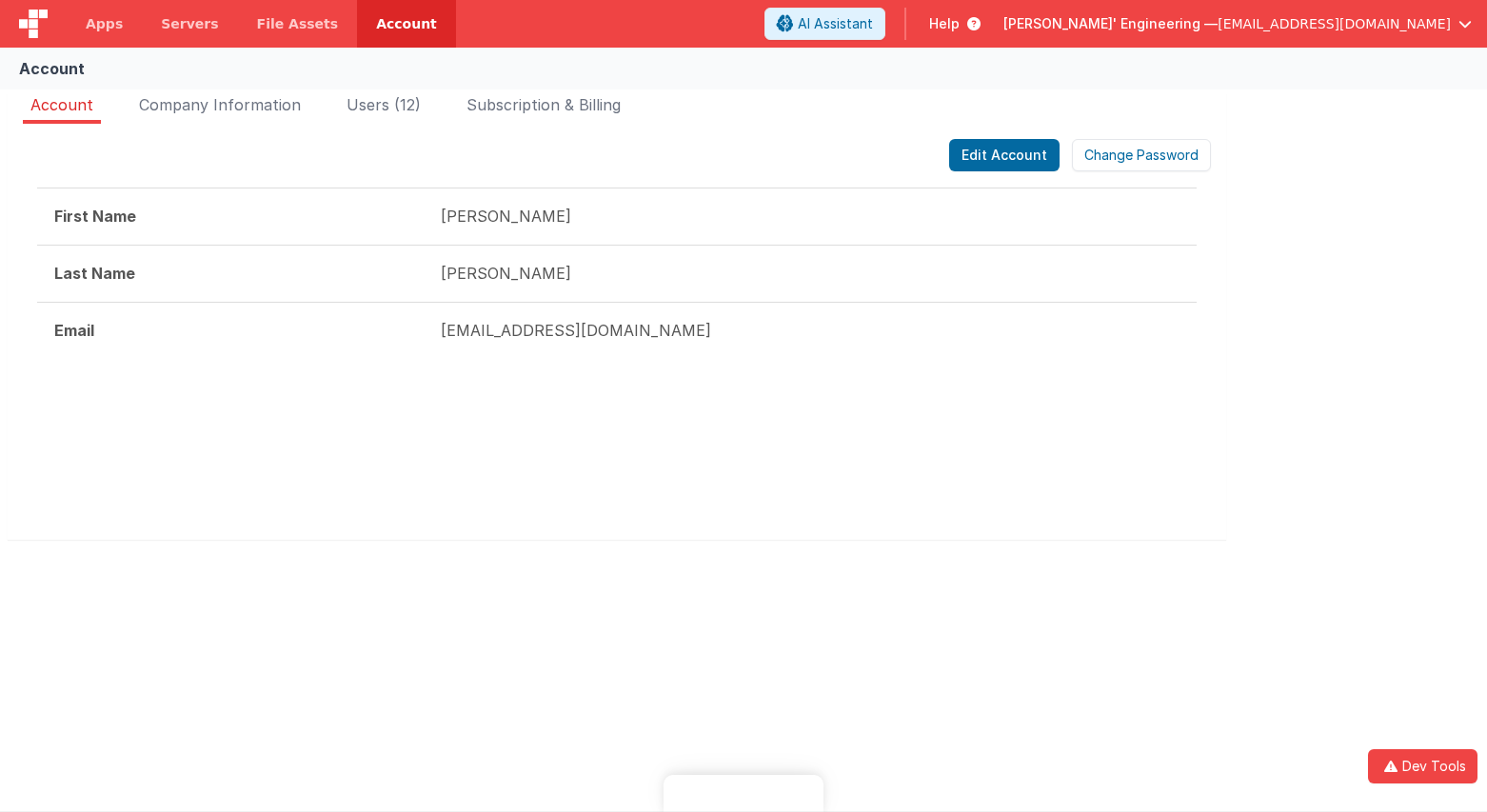 This screenshot has height=812, width=1487. Describe the element at coordinates (835, 23) in the screenshot. I see `span: AI Assistant` at that location.